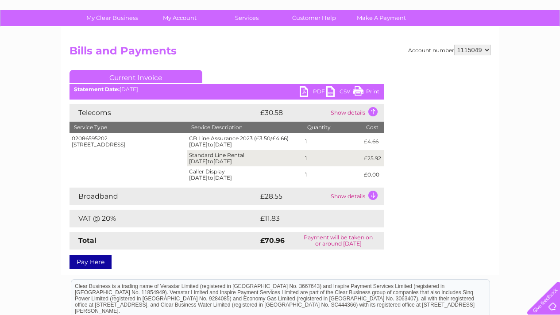 The height and width of the screenshot is (315, 560). I want to click on a: 0333 014 3131, so click(424, 10).